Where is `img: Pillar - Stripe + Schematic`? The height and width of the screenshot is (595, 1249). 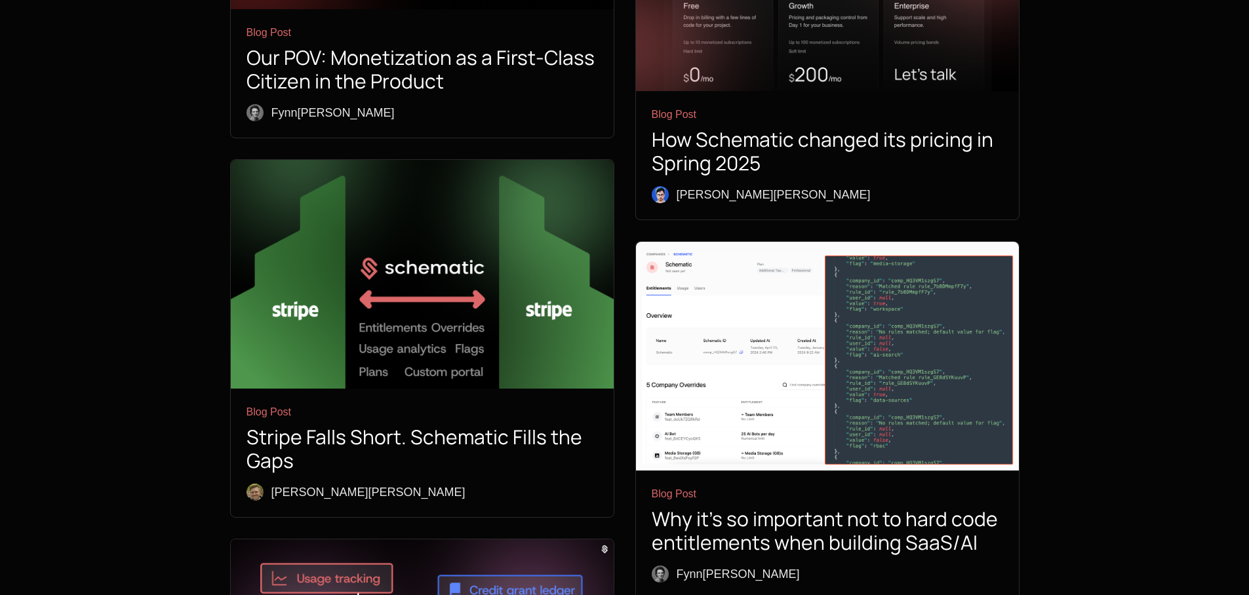 img: Pillar - Stripe + Schematic is located at coordinates (422, 274).